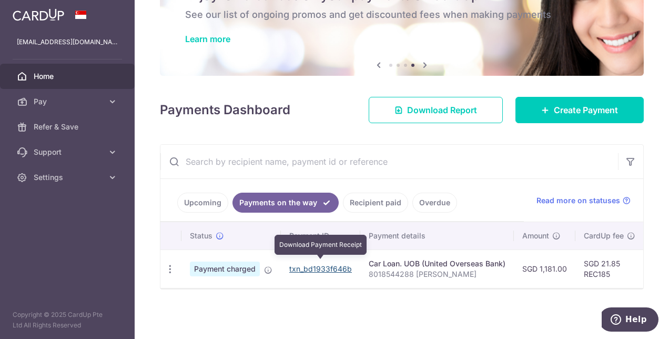  I want to click on span: Home, so click(68, 76).